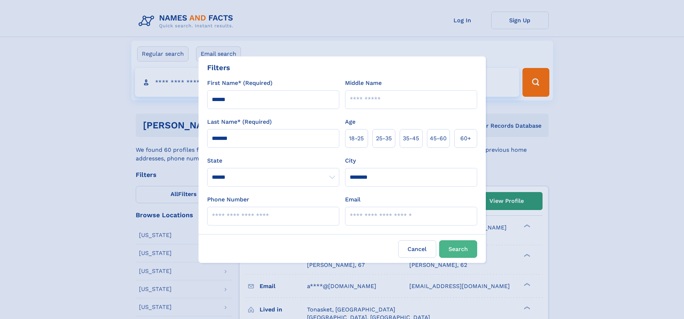 Image resolution: width=684 pixels, height=319 pixels. What do you see at coordinates (240, 122) in the screenshot?
I see `label: Last Name* (Required)` at bounding box center [240, 122].